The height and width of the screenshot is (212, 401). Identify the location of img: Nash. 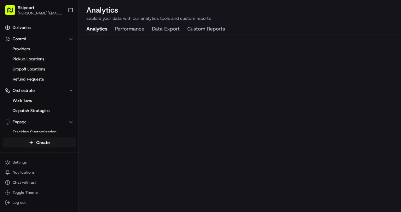
(13, 12).